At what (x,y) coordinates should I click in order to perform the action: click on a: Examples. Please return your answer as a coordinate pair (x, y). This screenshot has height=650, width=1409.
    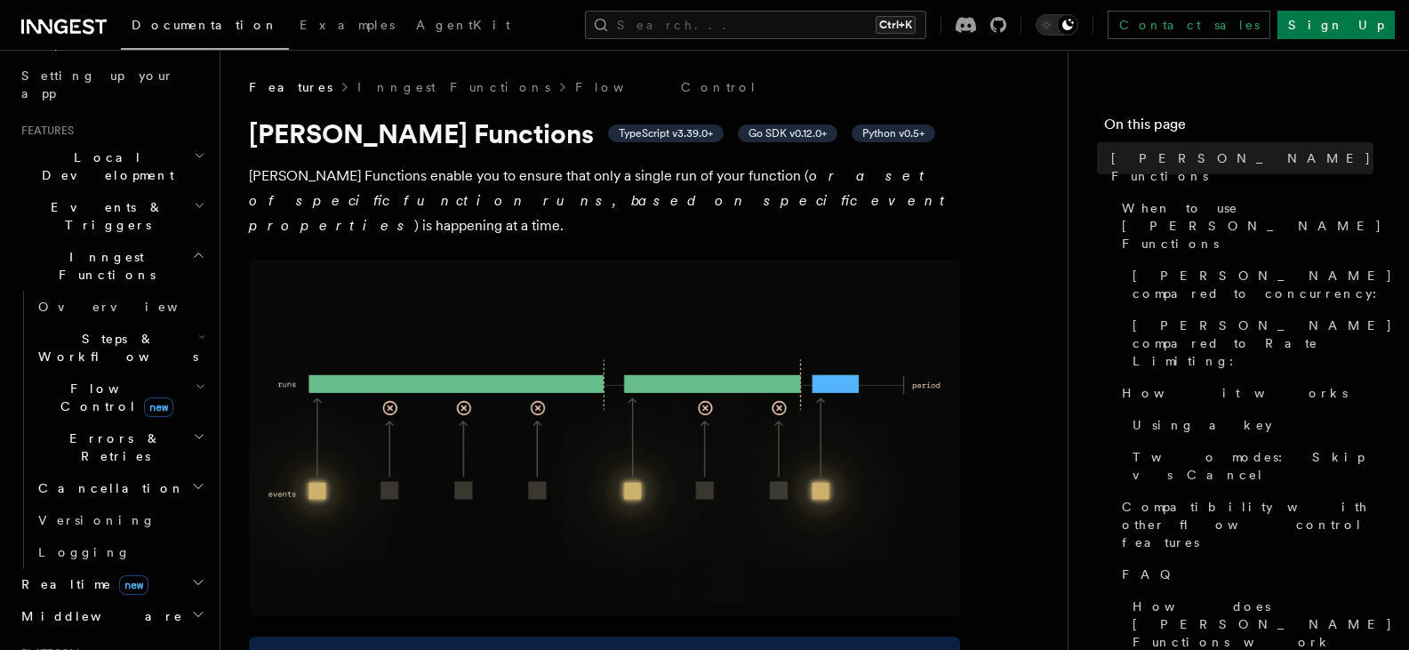
    Looking at the image, I should click on (347, 27).